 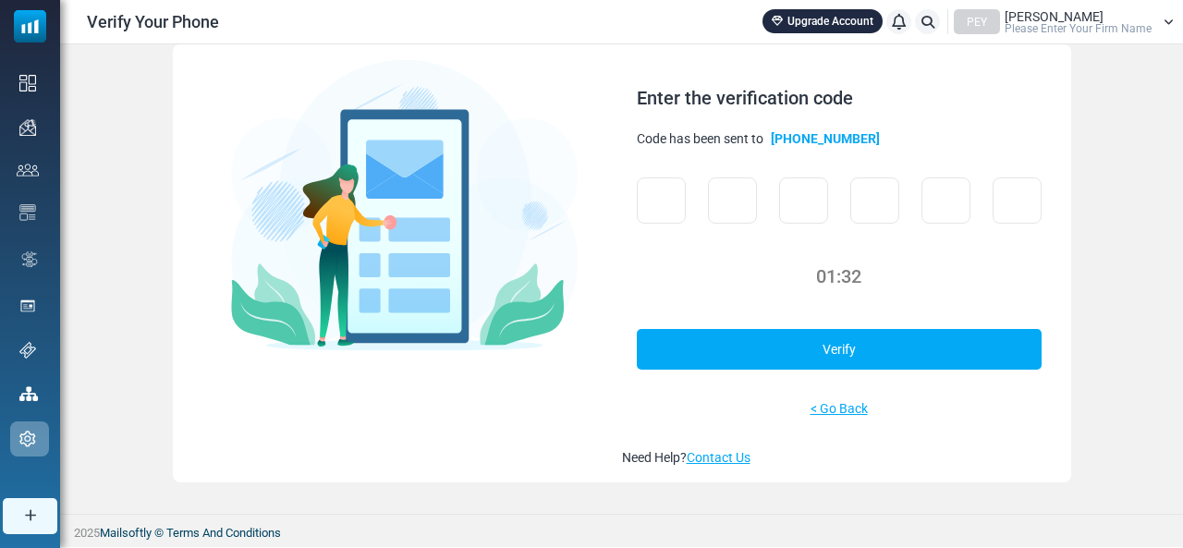 What do you see at coordinates (30, 26) in the screenshot?
I see `img: mailsoftly_icon_blue_white.svg` at bounding box center [30, 26].